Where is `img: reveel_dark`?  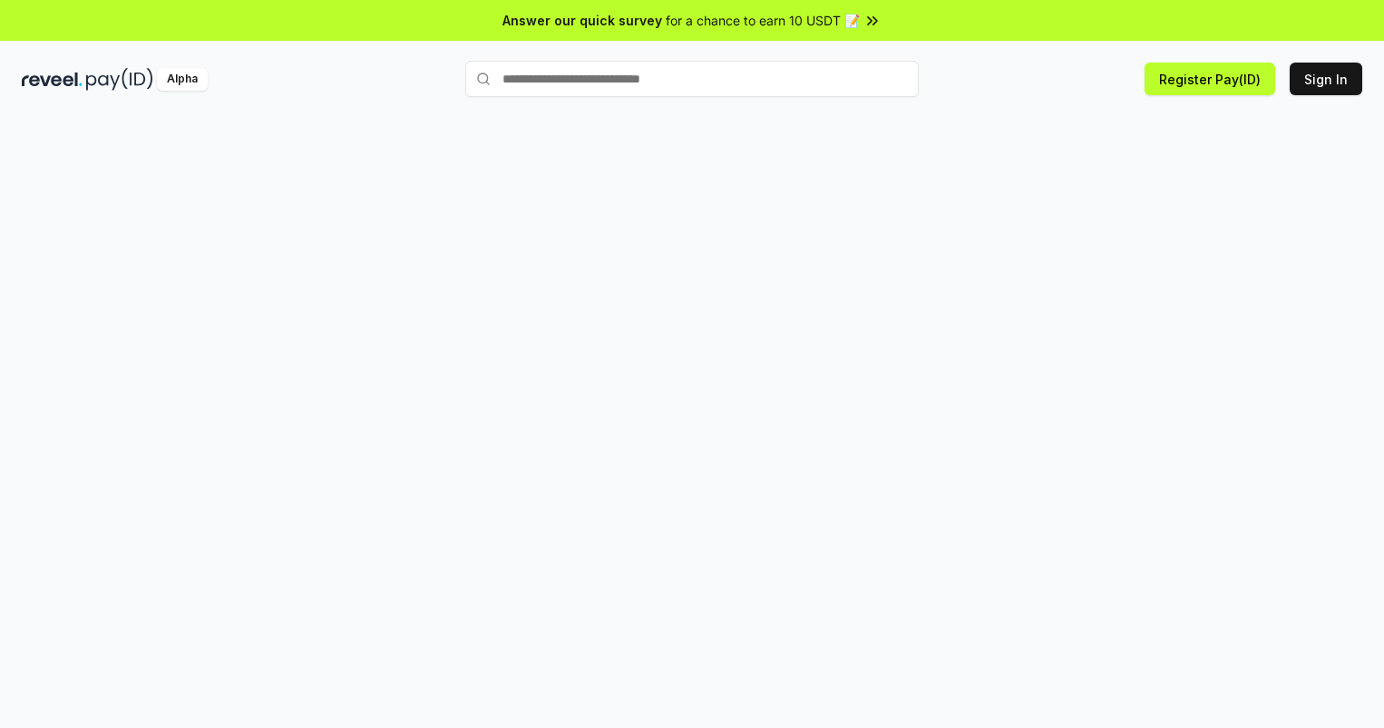
img: reveel_dark is located at coordinates (52, 79).